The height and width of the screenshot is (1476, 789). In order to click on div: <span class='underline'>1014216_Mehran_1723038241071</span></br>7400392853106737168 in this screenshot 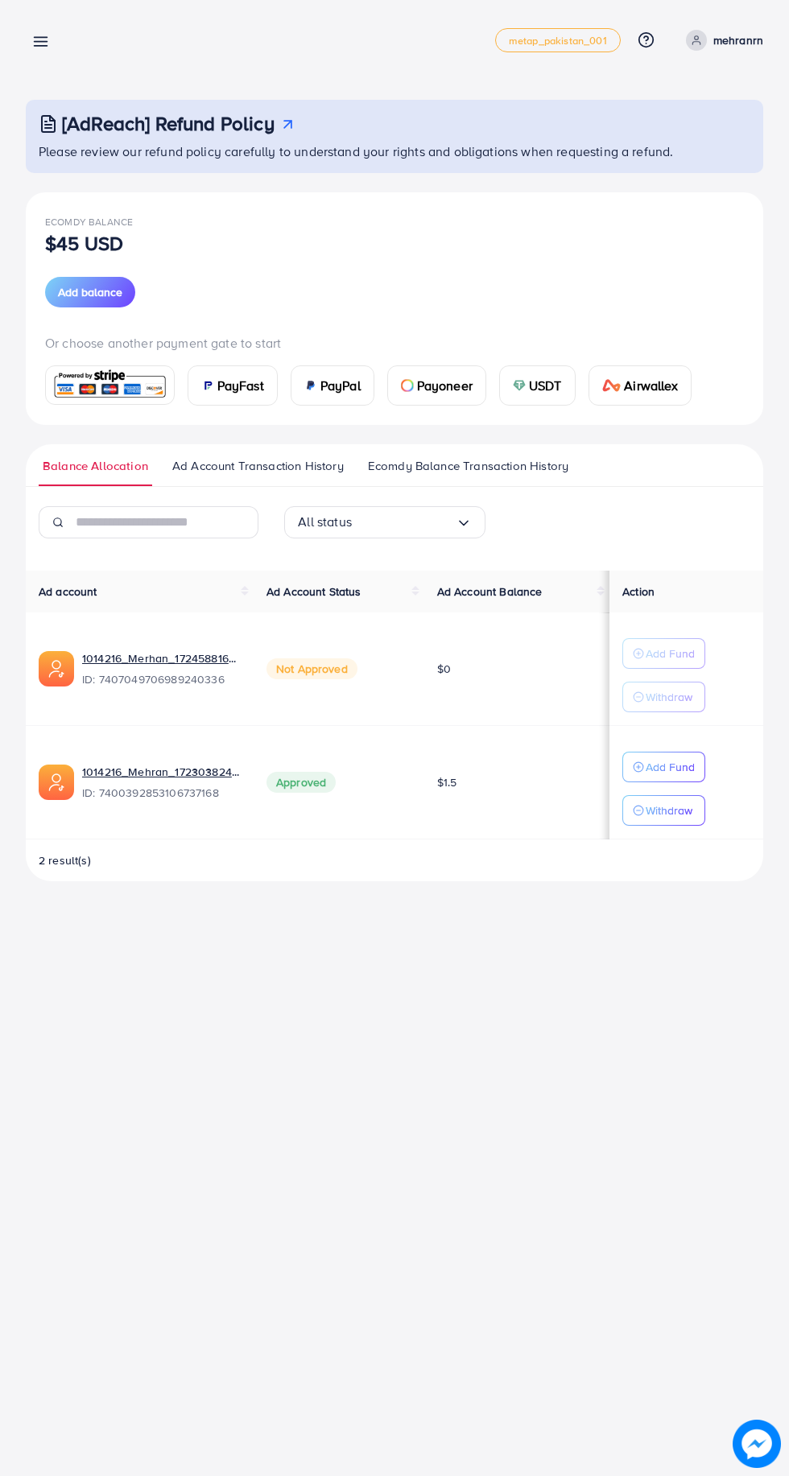, I will do `click(161, 782)`.